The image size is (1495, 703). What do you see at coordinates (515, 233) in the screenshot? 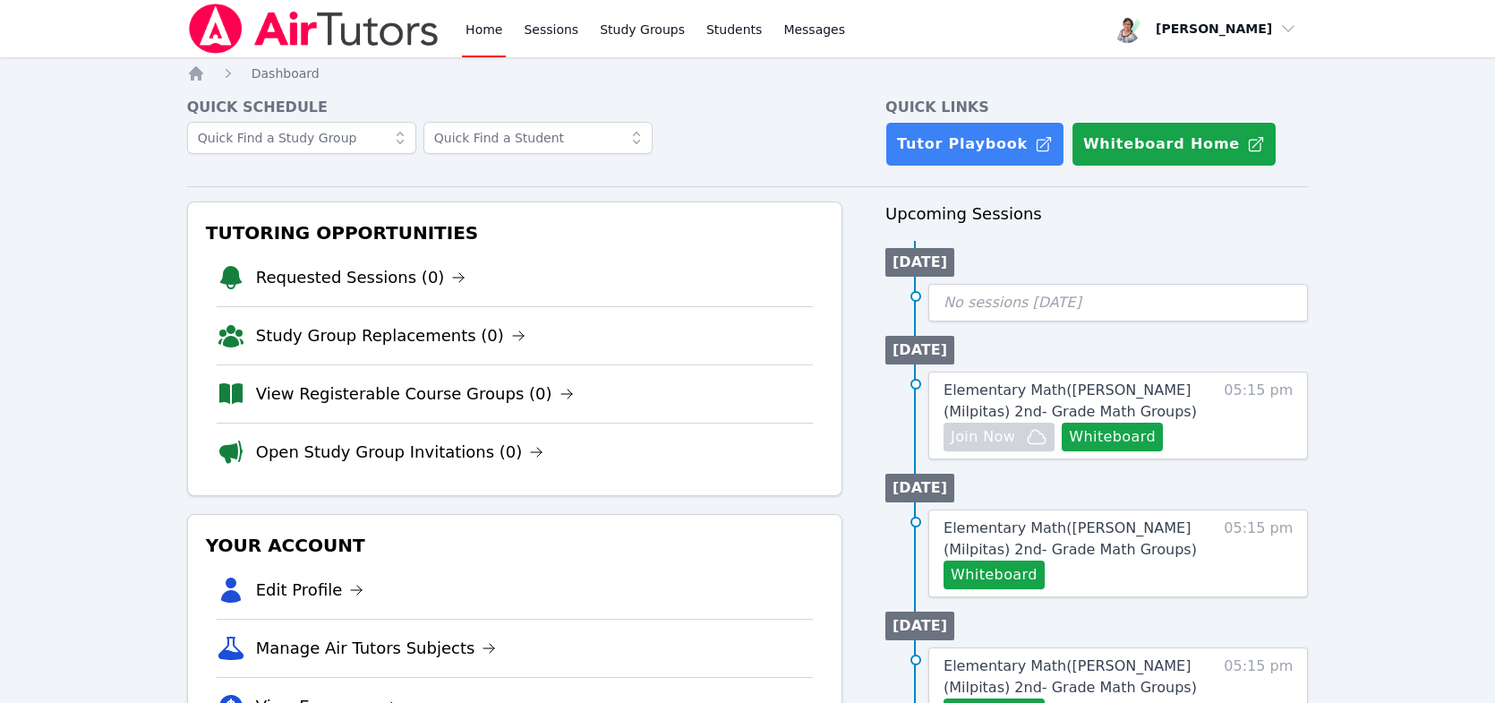
I see `h3: Tutoring Opportunities` at bounding box center [515, 233].